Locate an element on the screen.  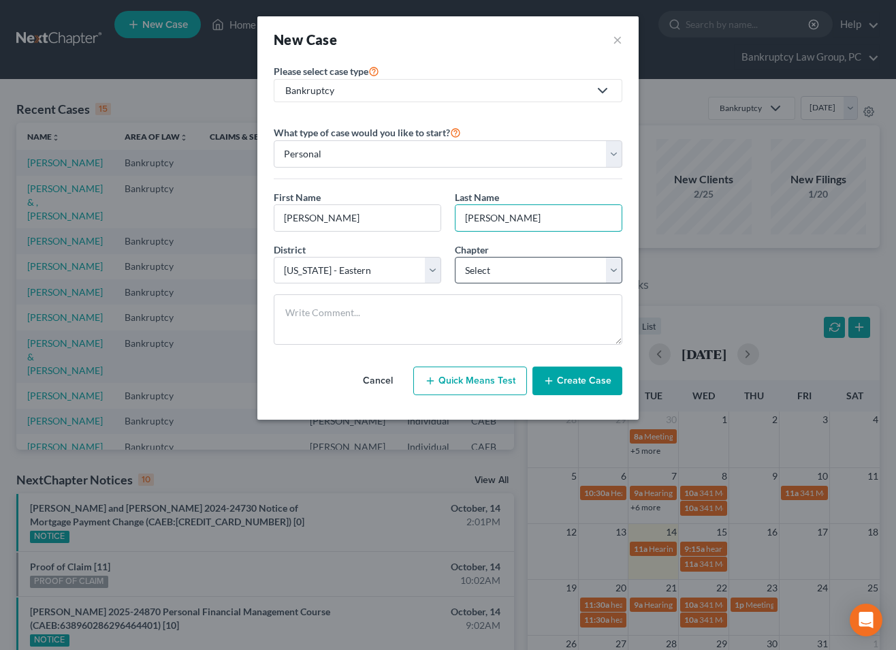
strong: New Case is located at coordinates (305, 39).